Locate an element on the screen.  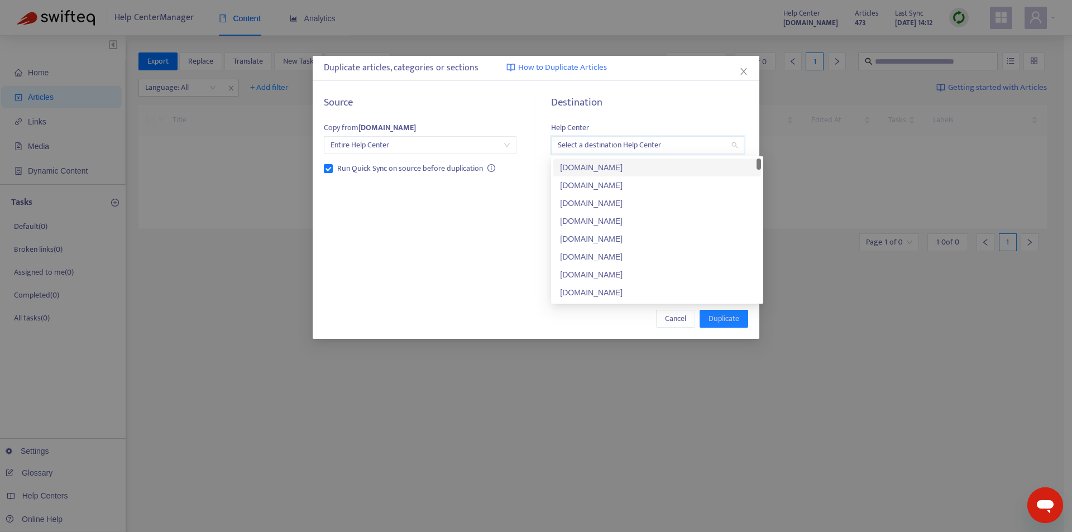
div: focalcontact.zendesk.com is located at coordinates (657, 257).